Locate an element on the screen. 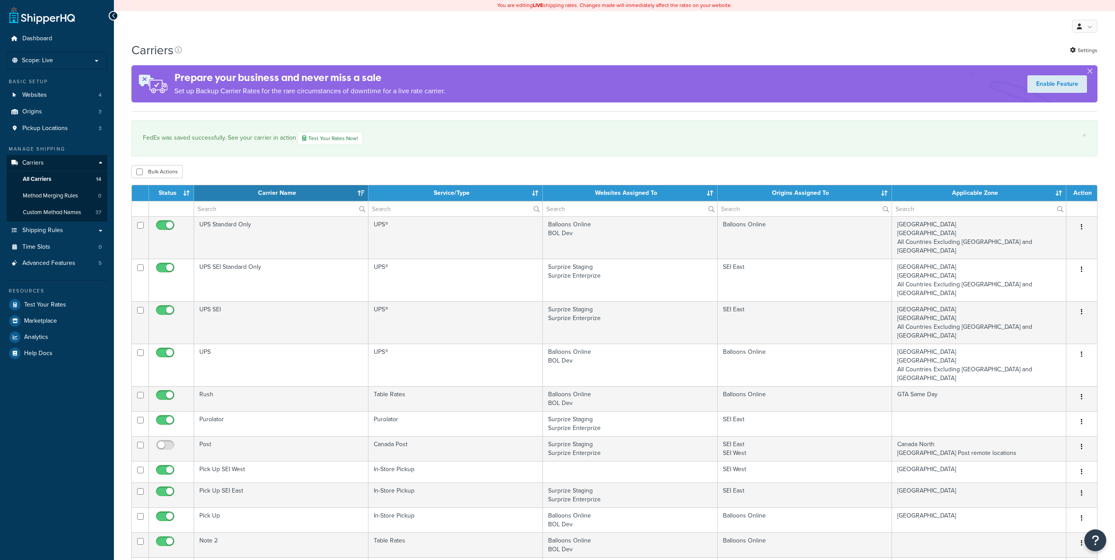  b: LIVE is located at coordinates (538, 5).